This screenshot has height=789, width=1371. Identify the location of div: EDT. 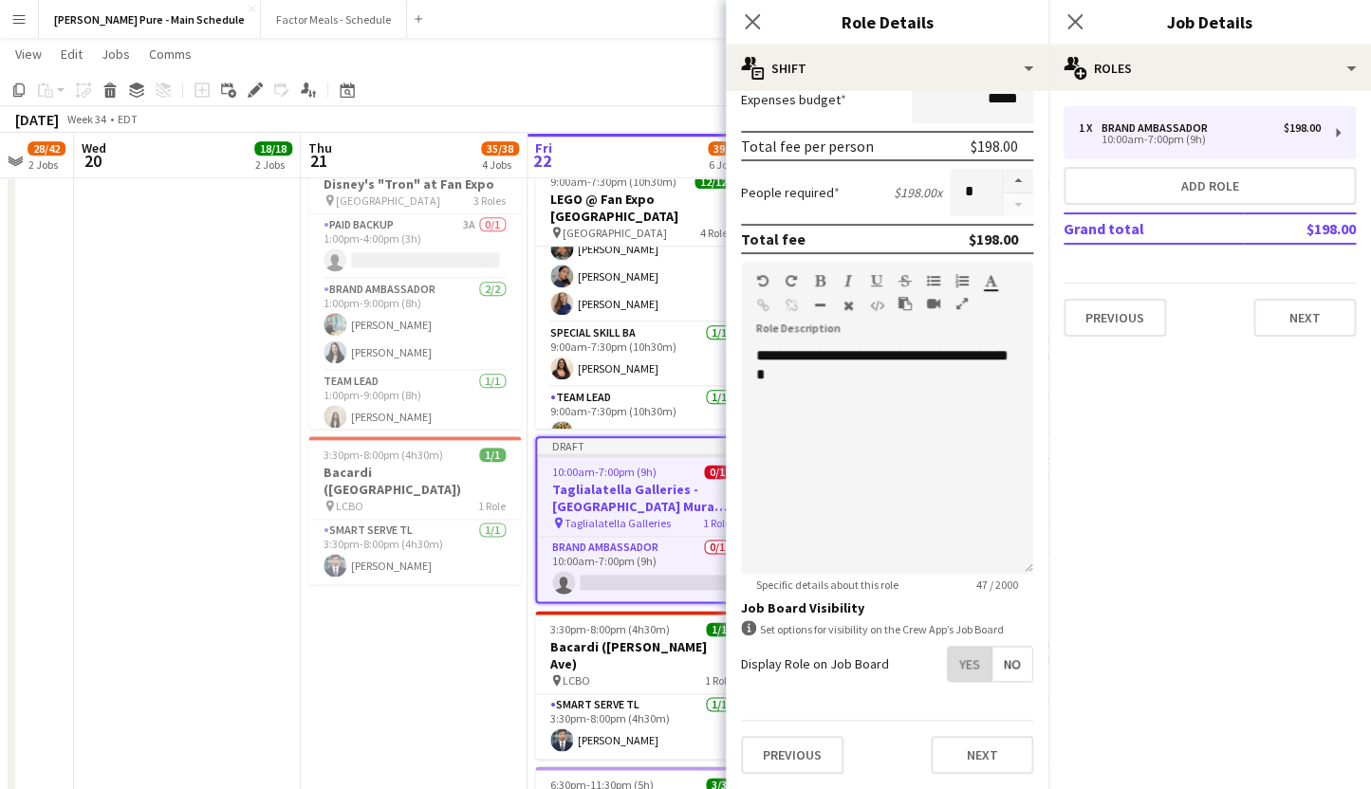
(127, 119).